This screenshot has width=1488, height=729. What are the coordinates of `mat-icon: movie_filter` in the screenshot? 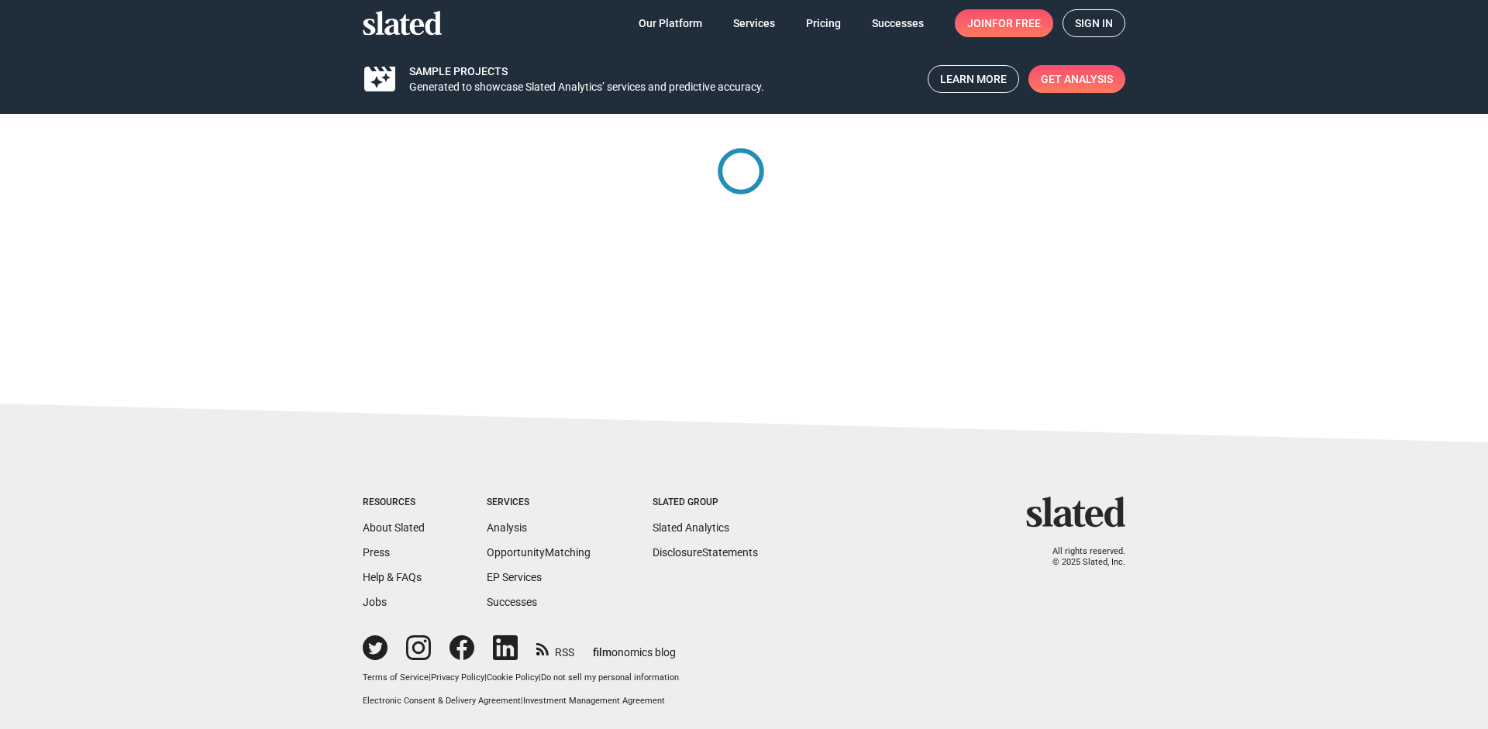 It's located at (380, 79).